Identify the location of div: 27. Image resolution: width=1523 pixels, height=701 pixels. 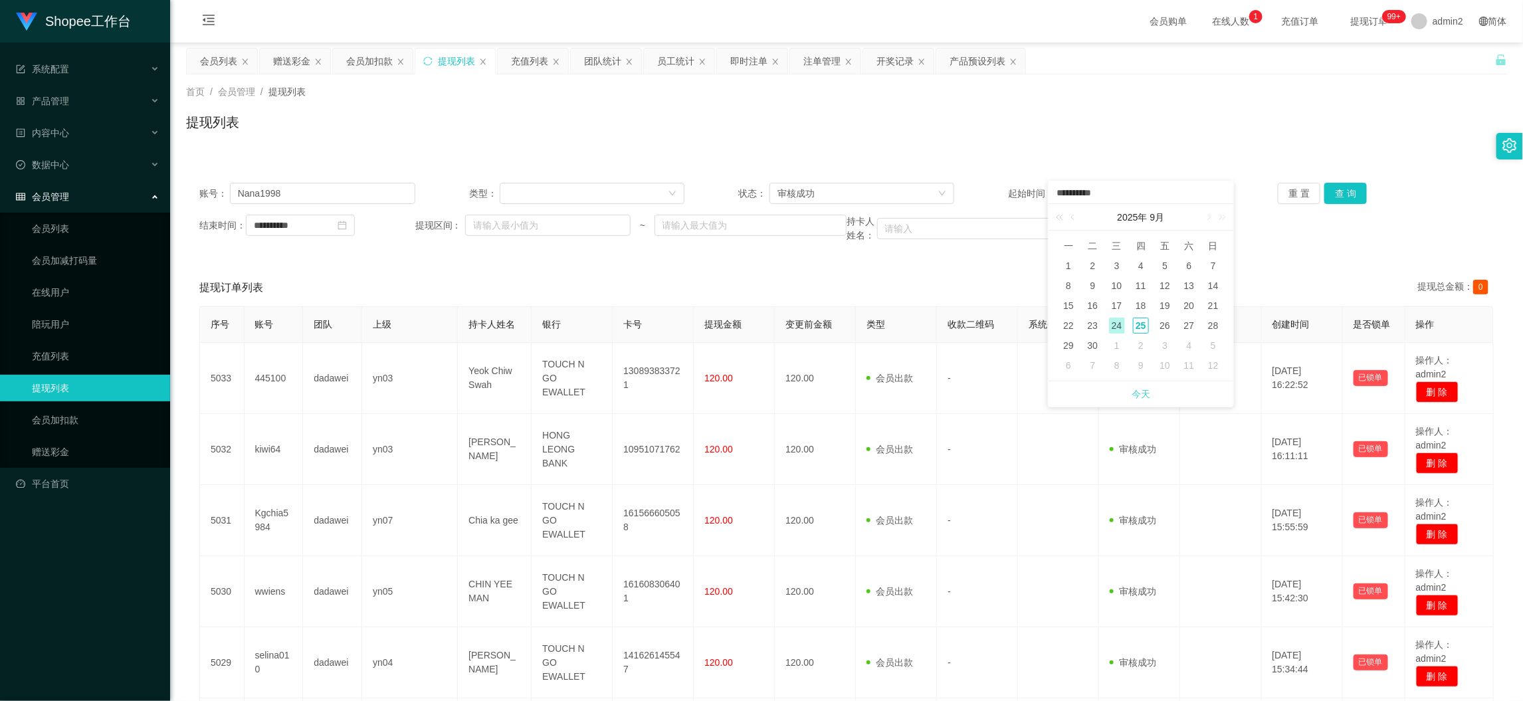
(1190, 326).